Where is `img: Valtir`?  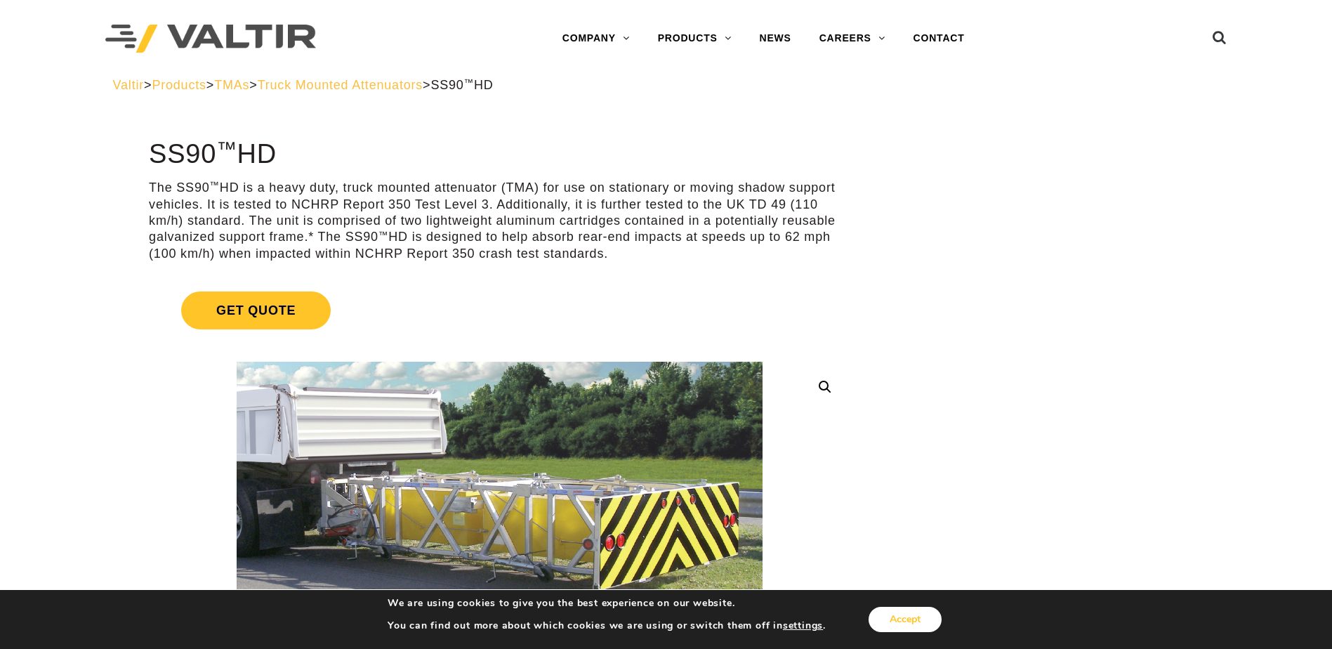
img: Valtir is located at coordinates (211, 39).